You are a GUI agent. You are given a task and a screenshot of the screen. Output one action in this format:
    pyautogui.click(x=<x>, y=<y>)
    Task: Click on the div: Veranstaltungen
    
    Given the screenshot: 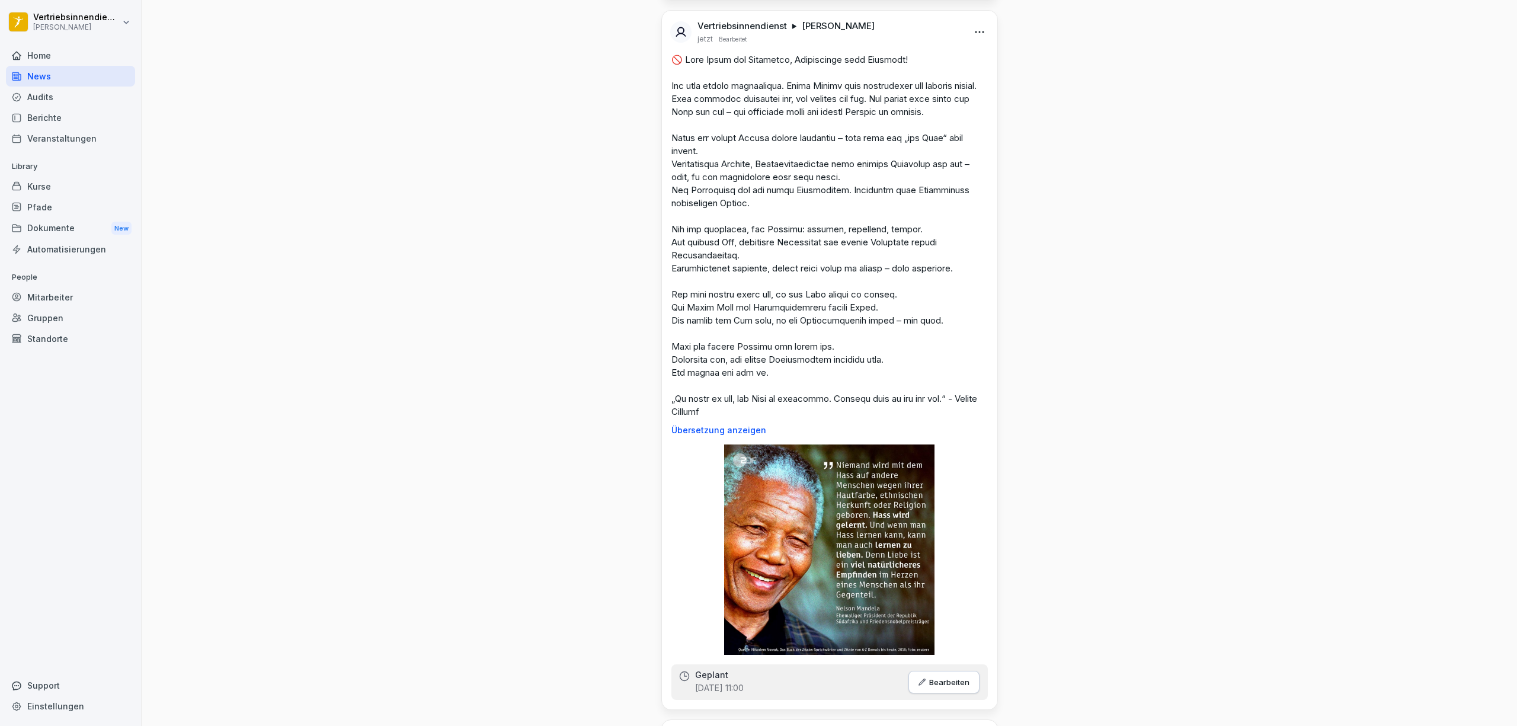 What is the action you would take?
    pyautogui.click(x=71, y=138)
    